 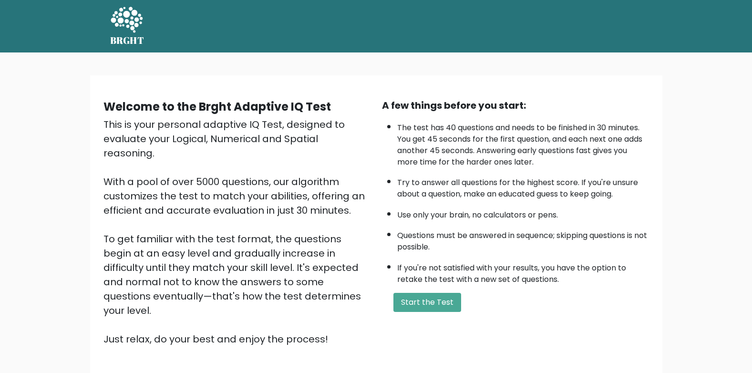 What do you see at coordinates (523, 142) in the screenshot?
I see `li: The test has 40 questions and needs to be finished in 30 minutes. You get 45 seconds for the firs...` at bounding box center [523, 142].